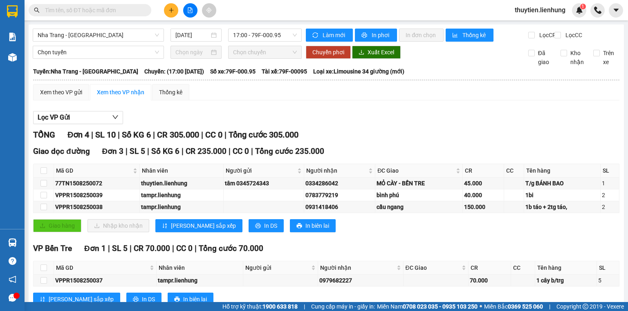 The height and width of the screenshot is (311, 628). Describe the element at coordinates (609, 207) in the screenshot. I see `div: 2` at that location.